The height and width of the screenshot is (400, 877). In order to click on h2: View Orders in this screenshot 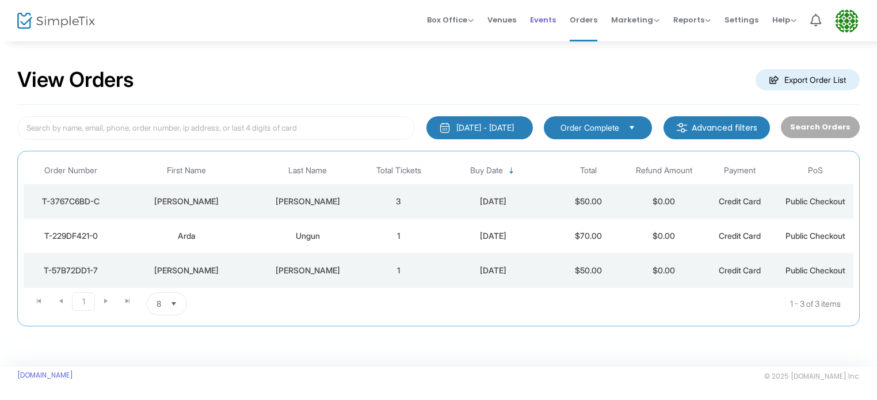, I will do `click(75, 80)`.